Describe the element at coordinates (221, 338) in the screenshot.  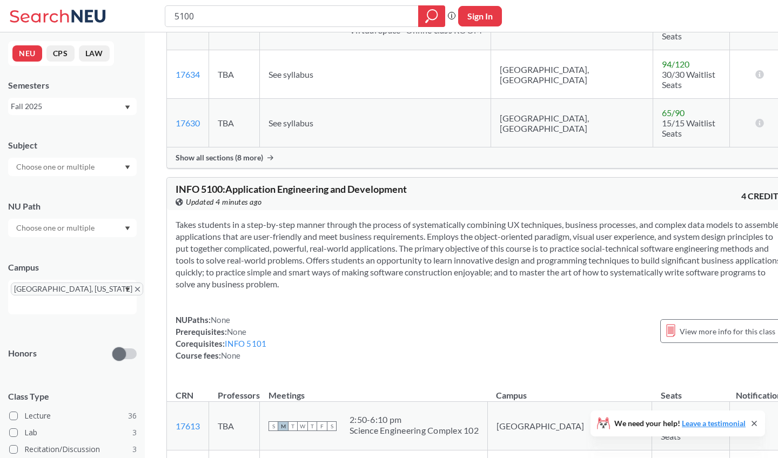
I see `div: NUPaths: Prerequisites: Corequisites: Course fees:` at that location.